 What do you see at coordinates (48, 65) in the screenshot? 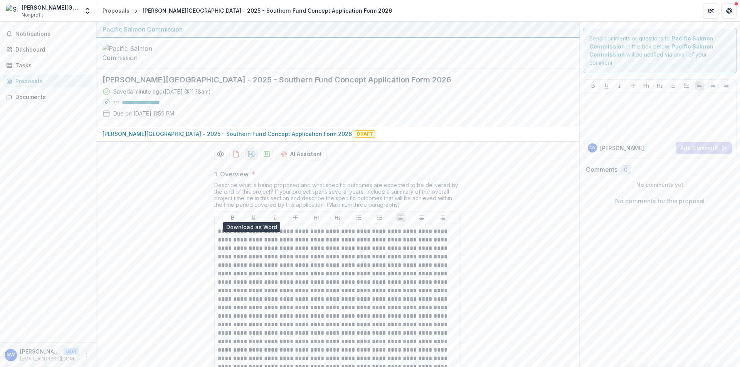
I see `a: Tasks` at bounding box center [48, 65].